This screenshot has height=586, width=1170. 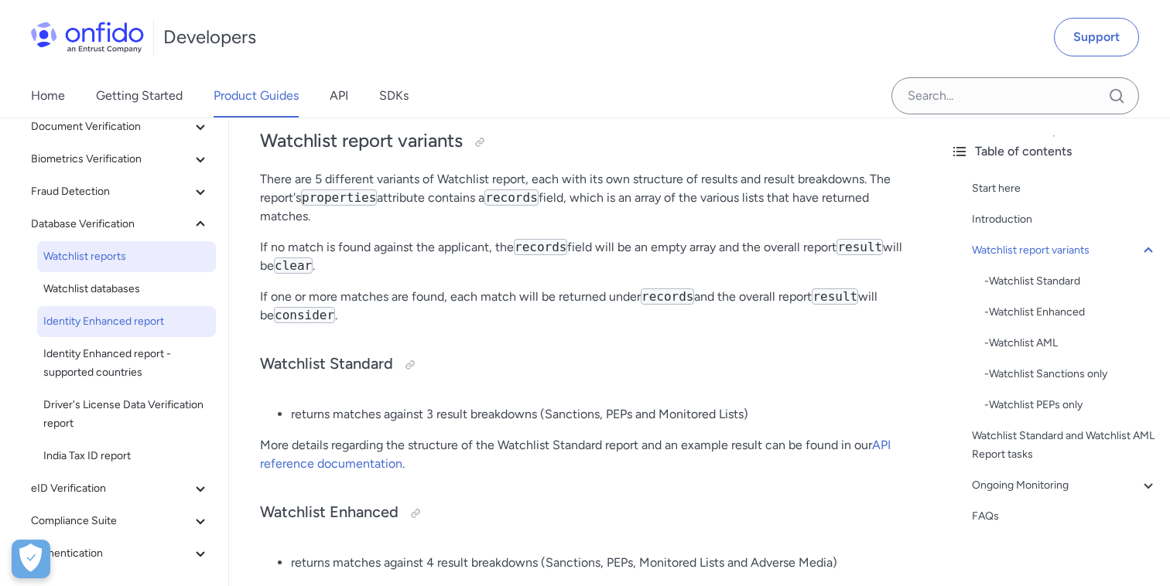 I want to click on span: Watchlist databases, so click(x=126, y=289).